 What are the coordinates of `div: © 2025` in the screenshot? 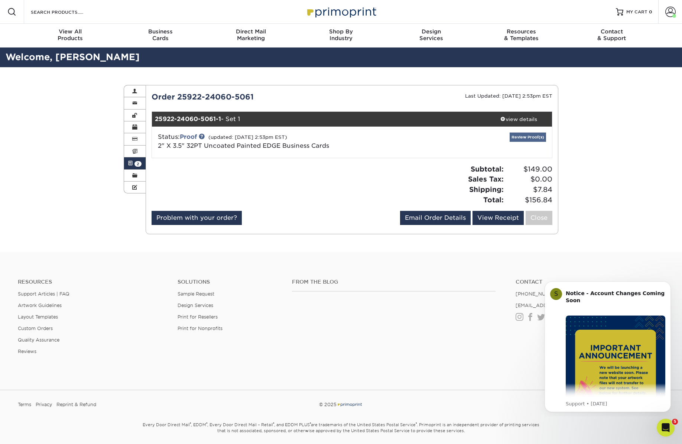 It's located at (341, 405).